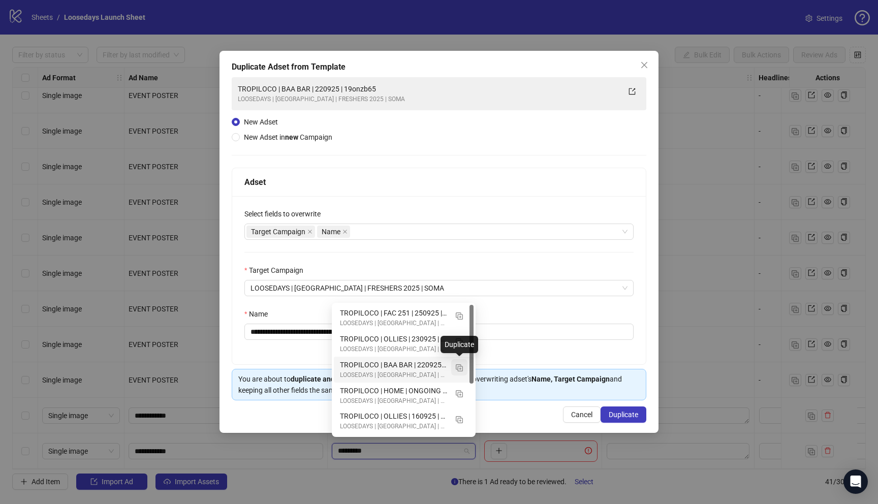 The height and width of the screenshot is (504, 878). Describe the element at coordinates (582, 415) in the screenshot. I see `span: Cancel` at that location.